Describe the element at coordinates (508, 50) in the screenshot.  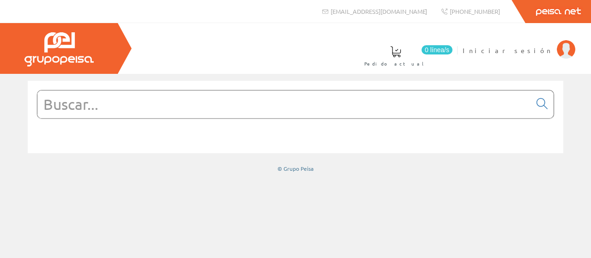
I see `span: Iniciar sesión` at that location.